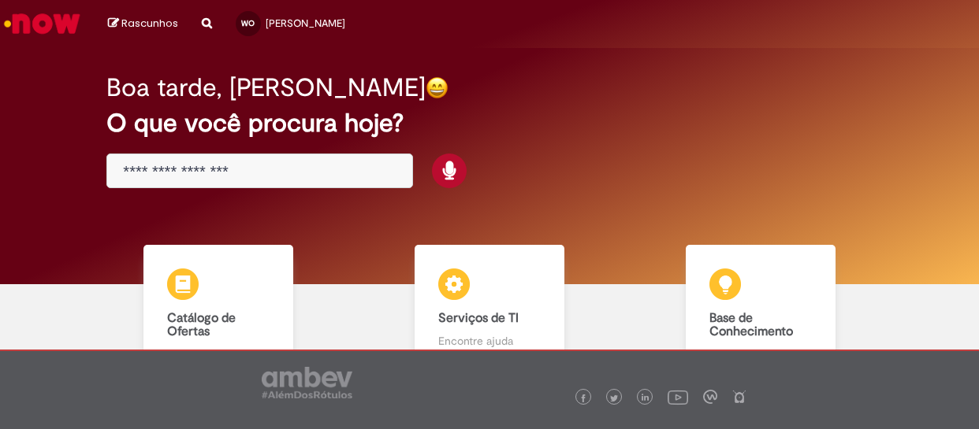 The height and width of the screenshot is (429, 979). I want to click on b: Base de Conhecimento, so click(751, 325).